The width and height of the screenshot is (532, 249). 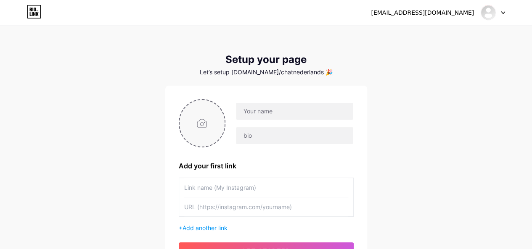 What do you see at coordinates (294, 136) in the screenshot?
I see `input: bio` at bounding box center [294, 136].